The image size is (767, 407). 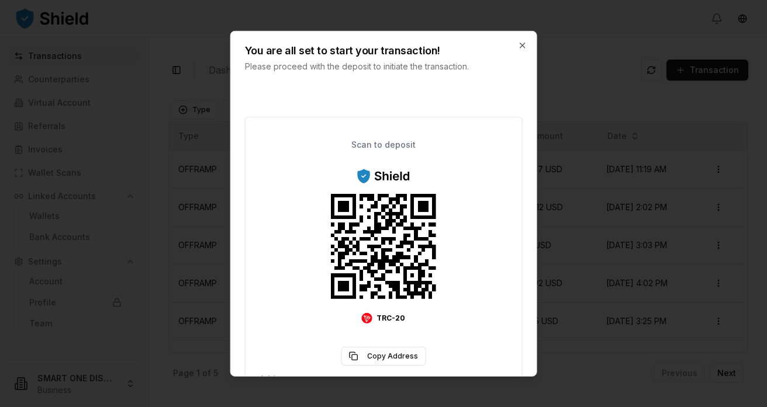 What do you see at coordinates (367, 318) in the screenshot?
I see `img: Tron Logo` at bounding box center [367, 318].